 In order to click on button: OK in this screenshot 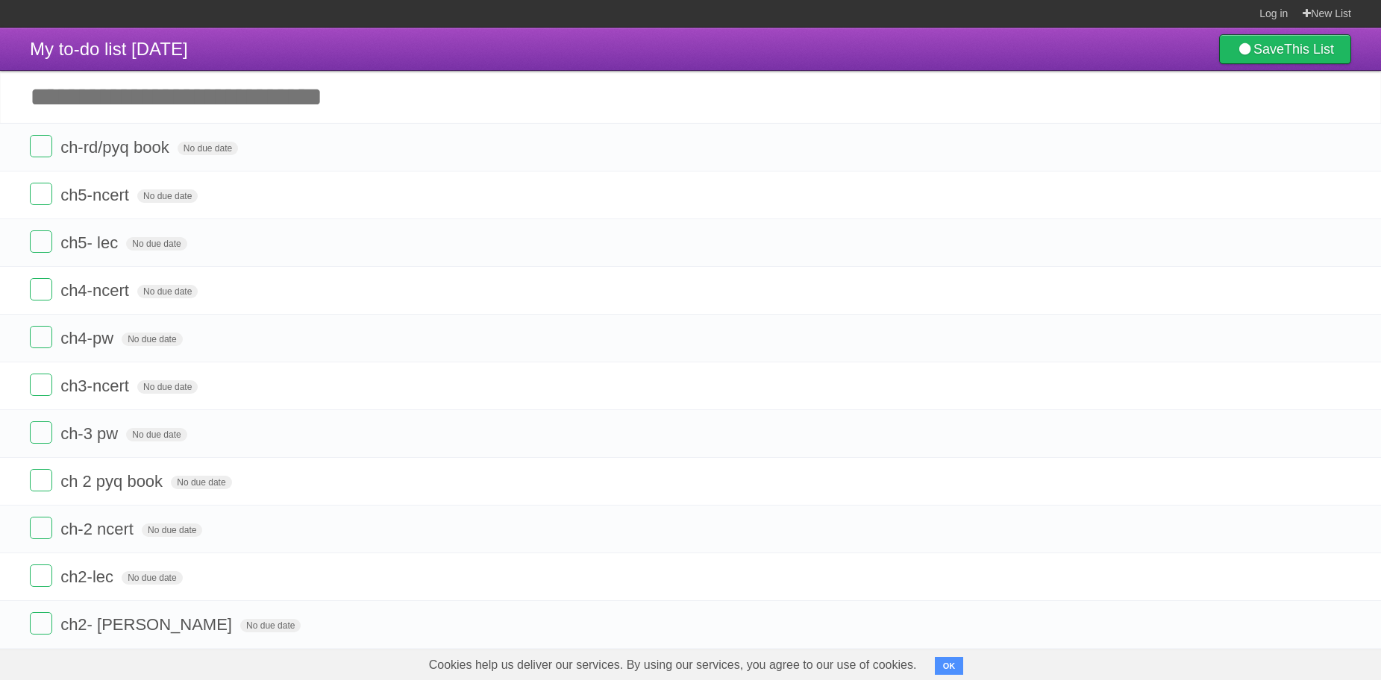, I will do `click(949, 666)`.